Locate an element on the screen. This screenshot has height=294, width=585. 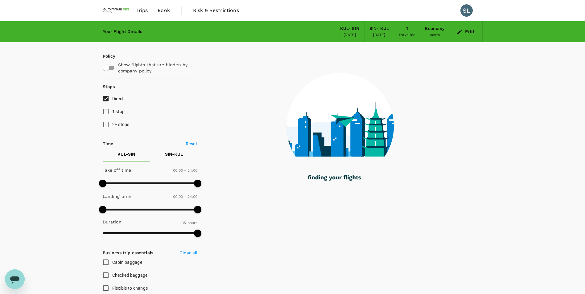
span: Checked baggage is located at coordinates (130, 275).